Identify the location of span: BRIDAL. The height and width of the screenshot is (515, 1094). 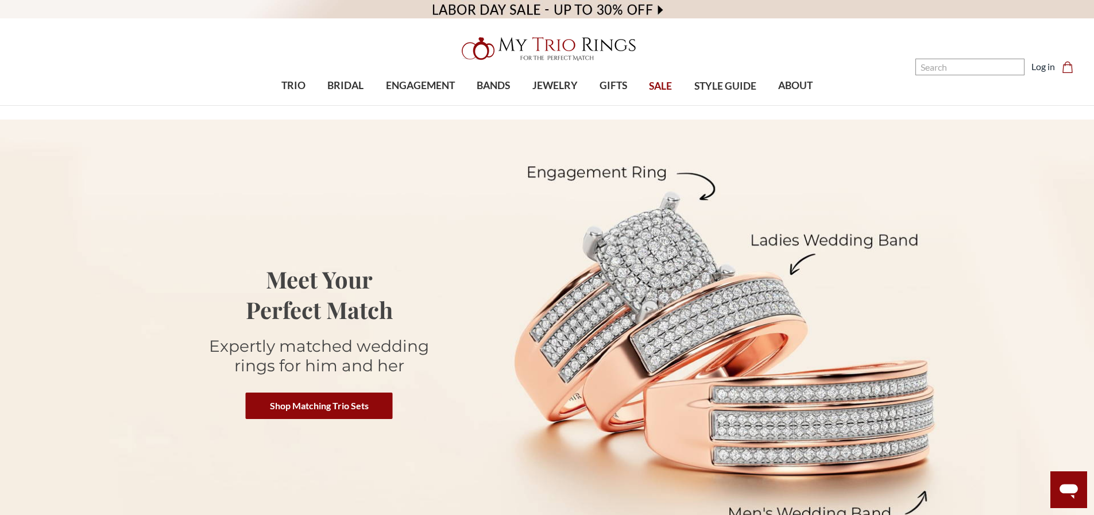
(345, 86).